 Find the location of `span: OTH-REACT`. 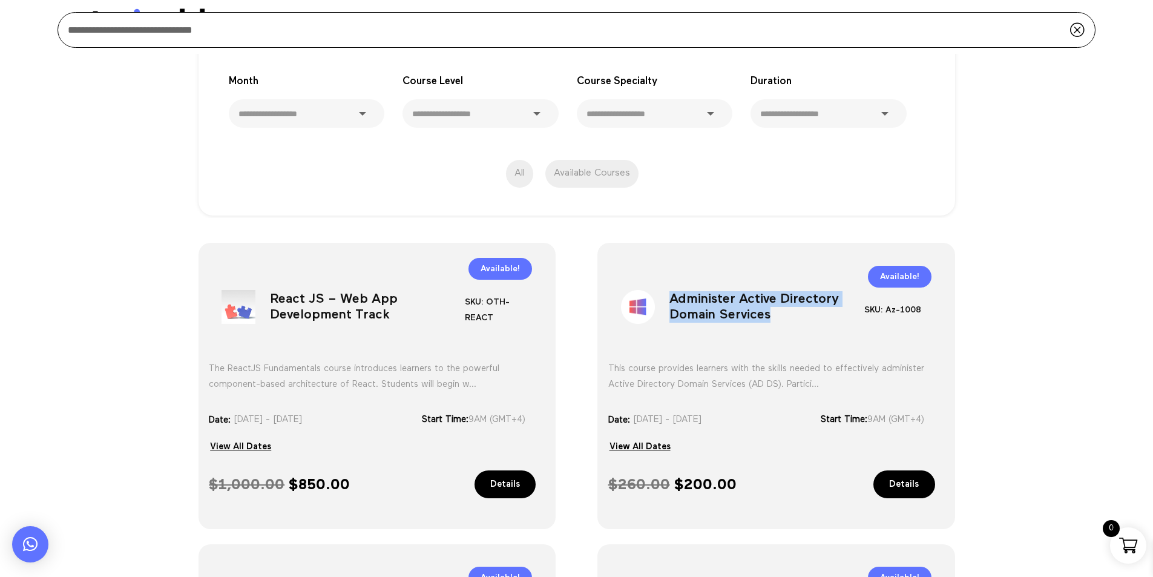

span: OTH-REACT is located at coordinates (487, 310).